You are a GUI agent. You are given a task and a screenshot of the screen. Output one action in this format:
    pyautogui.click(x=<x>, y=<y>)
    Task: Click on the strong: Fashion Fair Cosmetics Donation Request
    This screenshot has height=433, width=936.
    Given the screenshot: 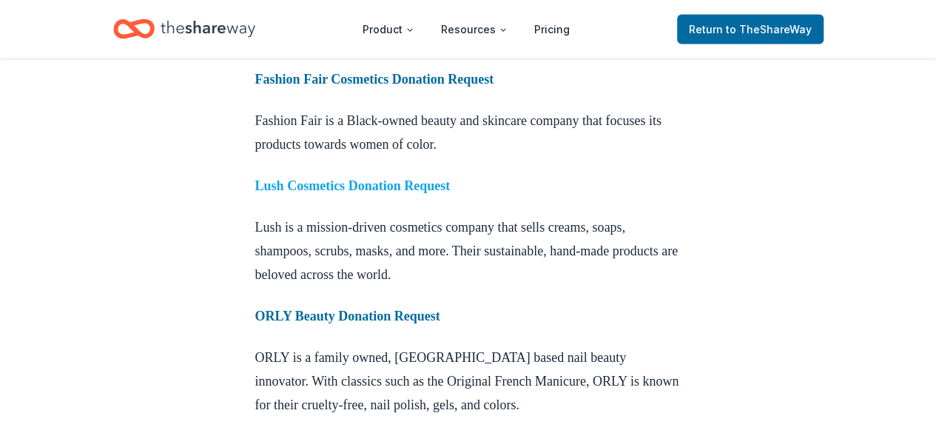 What is the action you would take?
    pyautogui.click(x=374, y=79)
    